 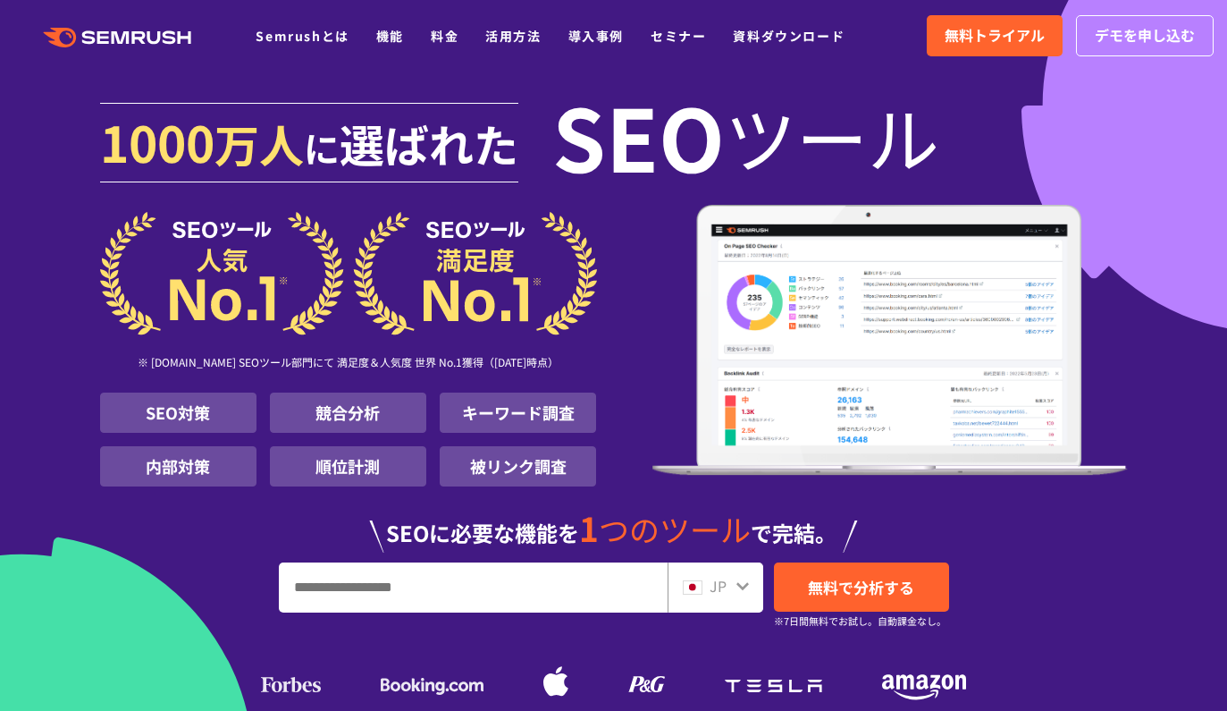 What do you see at coordinates (473, 587) in the screenshot?
I see `input: URL、キーワードを入力してください` at bounding box center [473, 587].